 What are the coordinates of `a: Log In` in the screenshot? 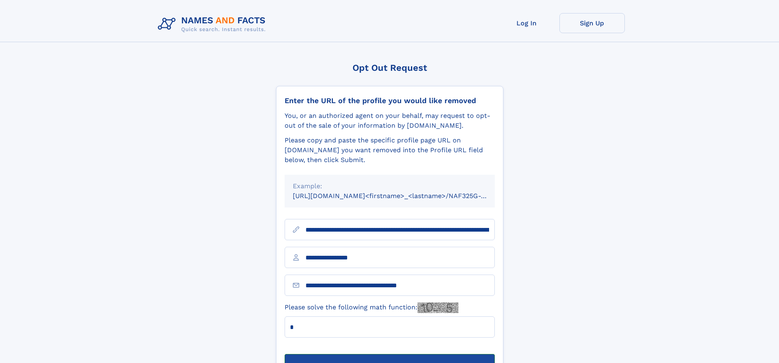 It's located at (526, 23).